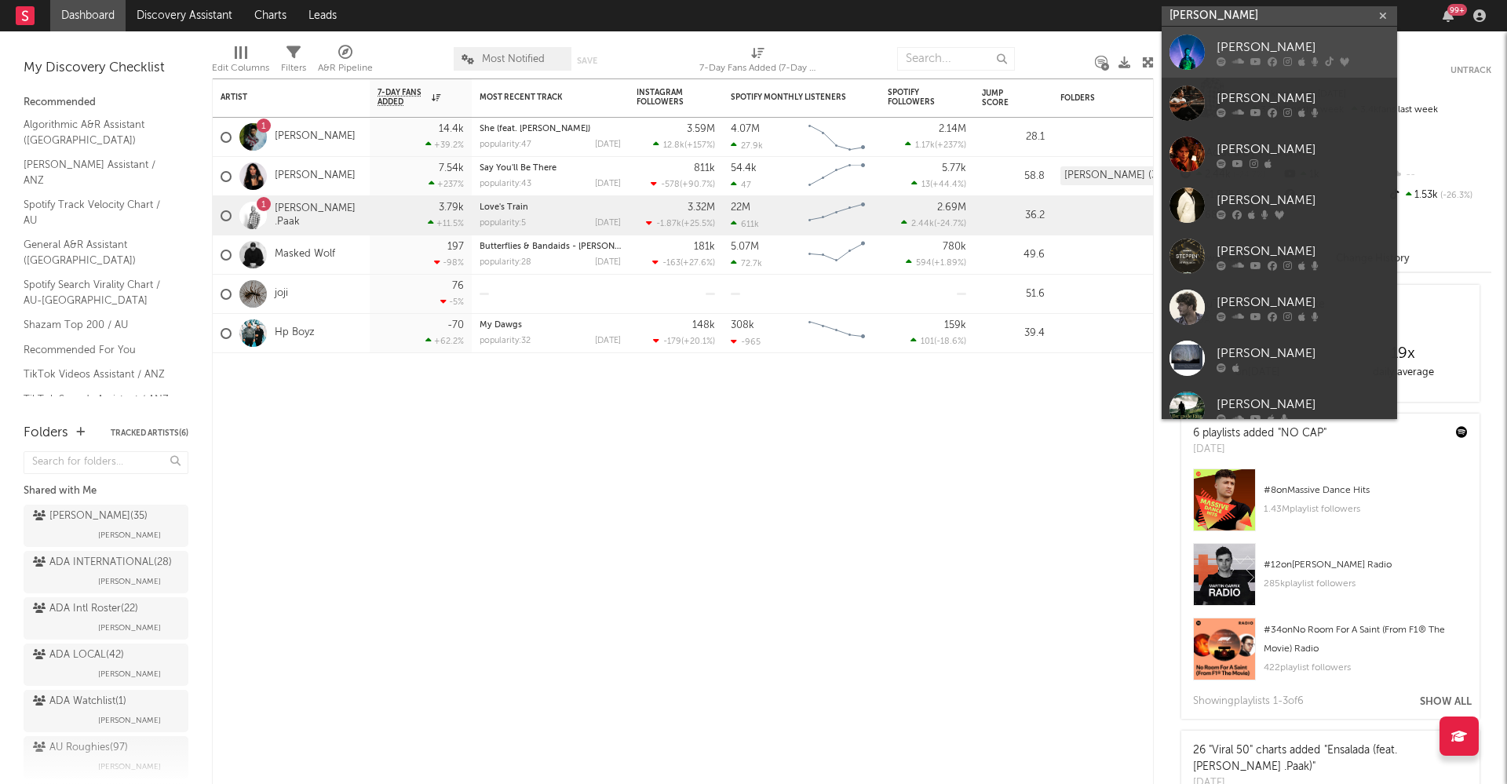 This screenshot has width=1507, height=784. I want to click on span: +1.89 %, so click(949, 263).